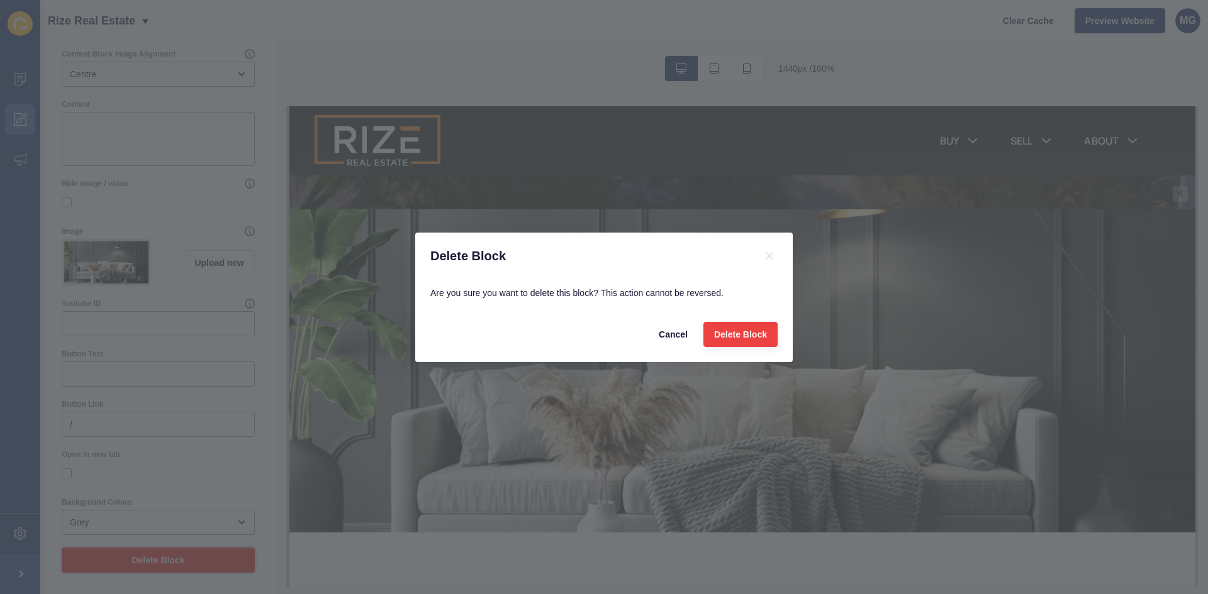  What do you see at coordinates (740, 335) in the screenshot?
I see `button: Delete Block` at bounding box center [740, 335].